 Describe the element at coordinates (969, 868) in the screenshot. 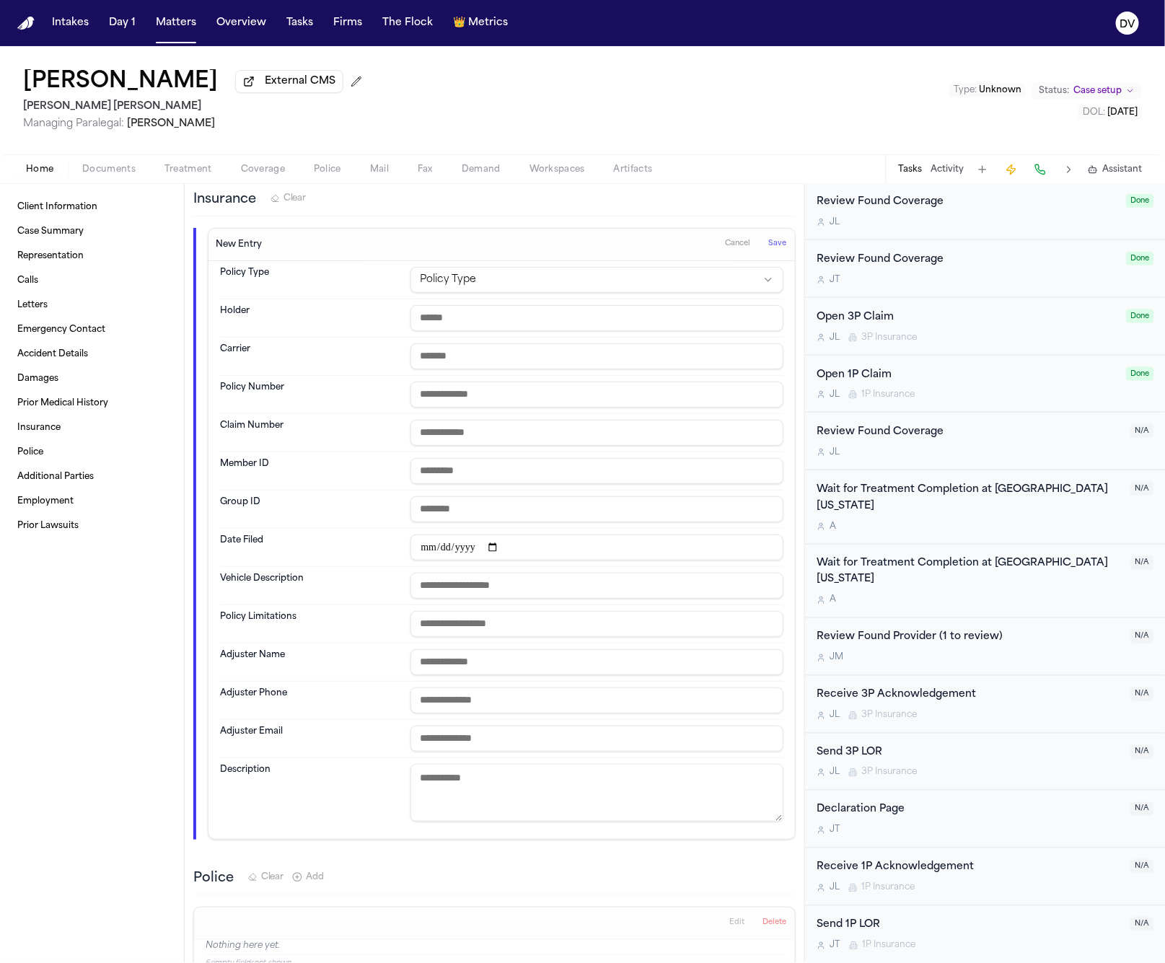

I see `div: Receive 1P Acknowledgement` at that location.